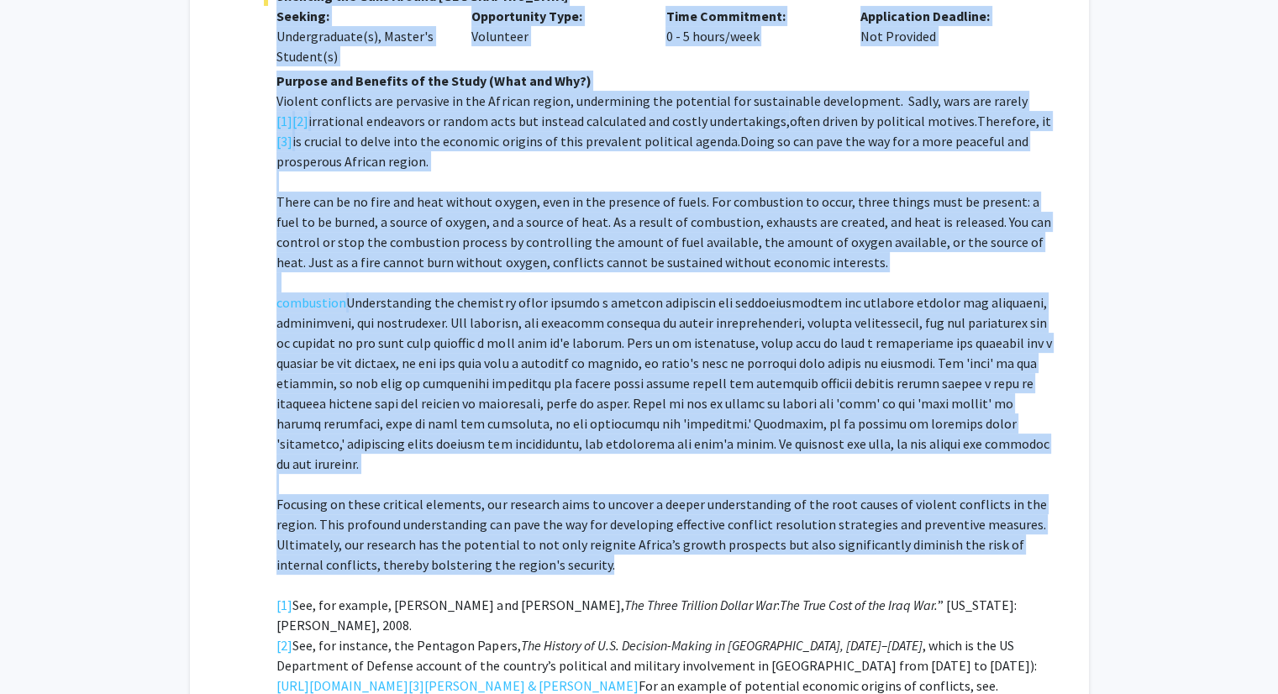  Describe the element at coordinates (750, 36) in the screenshot. I see `div: 0 - 5 hours/week` at that location.